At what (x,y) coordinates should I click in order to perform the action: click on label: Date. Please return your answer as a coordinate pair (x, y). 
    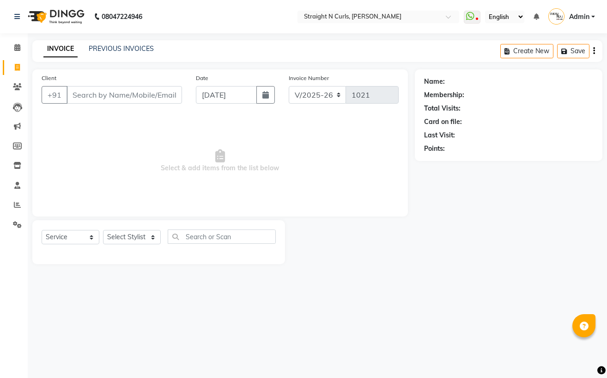
    Looking at the image, I should click on (202, 78).